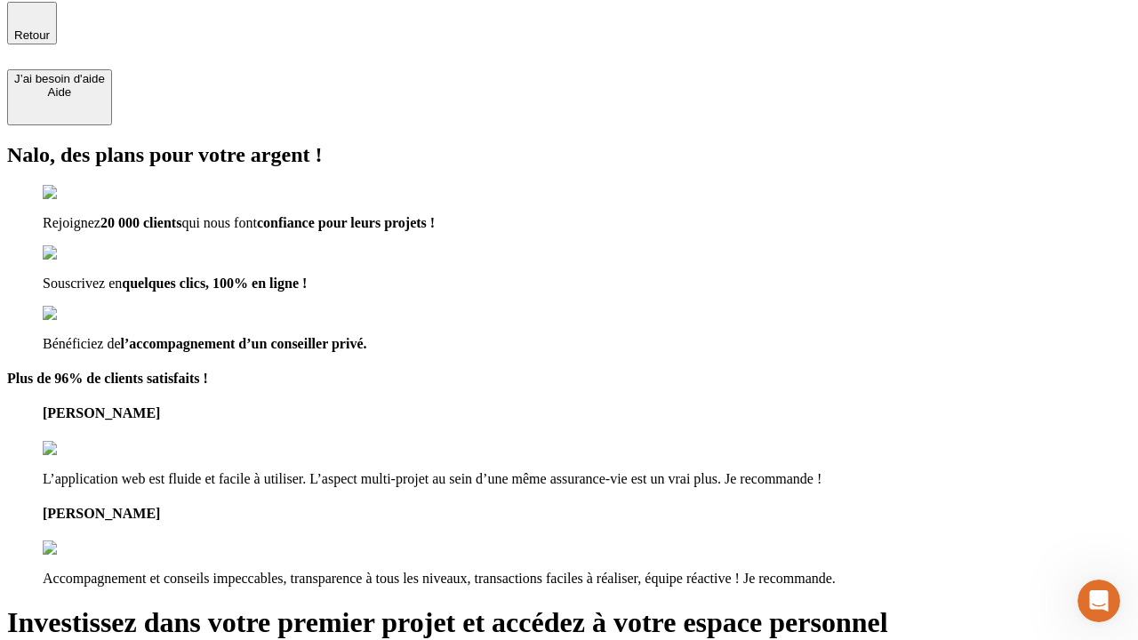 Image resolution: width=1138 pixels, height=640 pixels. I want to click on h4: Plus de 96% de clients satisfaits !, so click(569, 379).